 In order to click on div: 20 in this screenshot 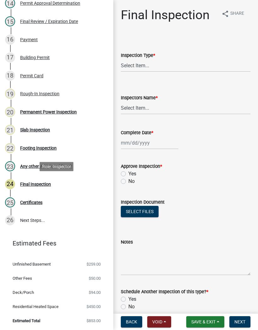, I will do `click(10, 112)`.